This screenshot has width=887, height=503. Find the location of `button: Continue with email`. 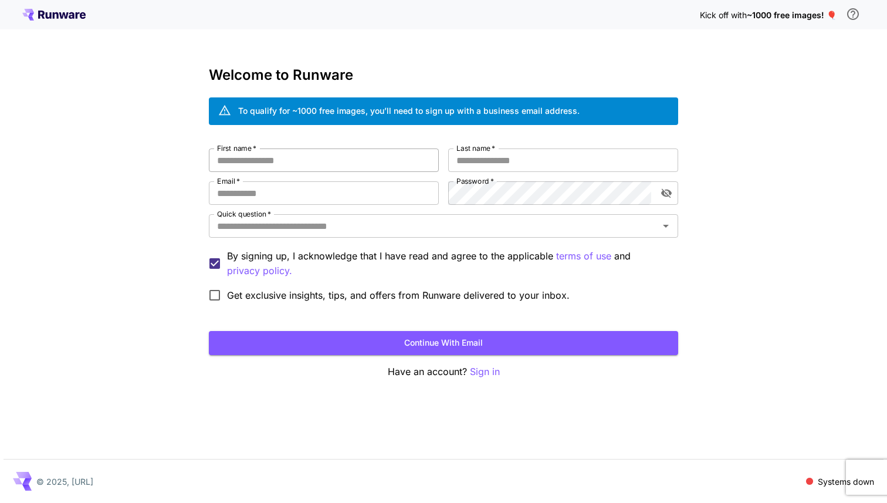

button: Continue with email is located at coordinates (444, 343).